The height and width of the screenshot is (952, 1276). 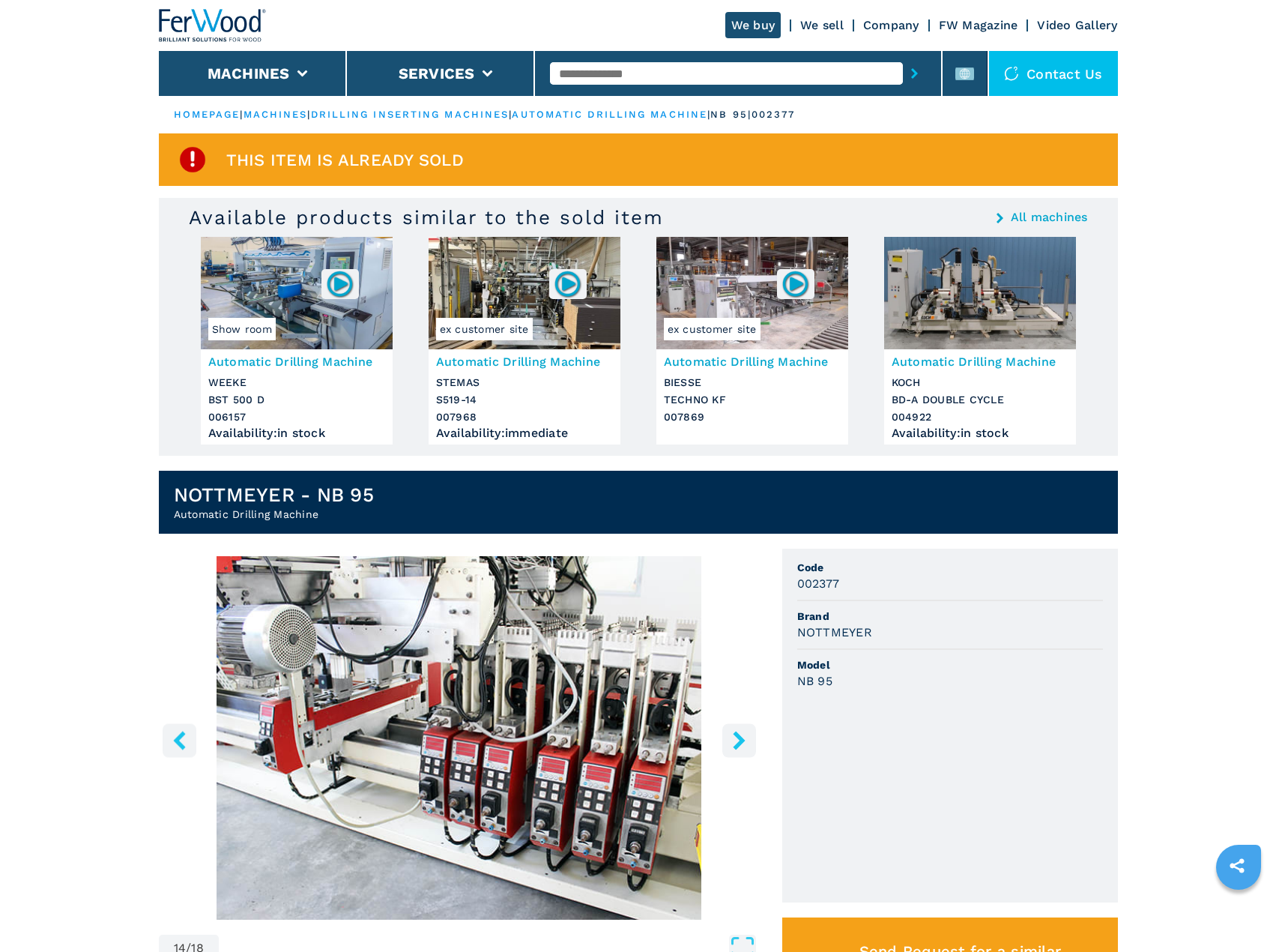 What do you see at coordinates (835, 632) in the screenshot?
I see `h3: NOTTMEYER` at bounding box center [835, 632].